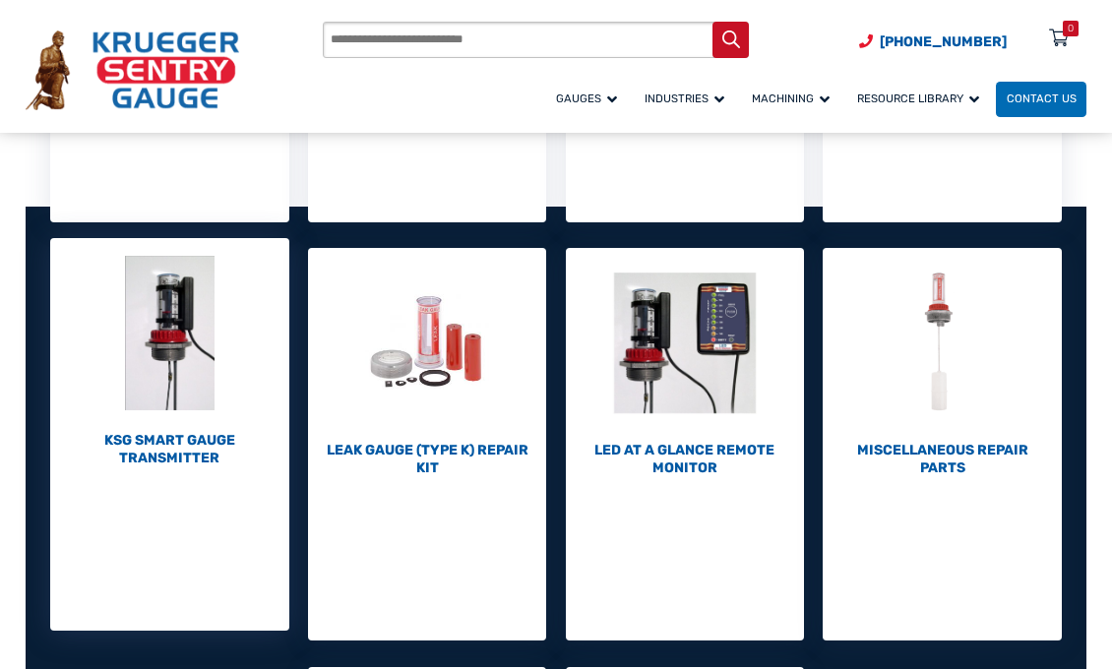 This screenshot has width=1112, height=669. I want to click on h2: KSG Smart Gauge Transmitter, so click(169, 449).